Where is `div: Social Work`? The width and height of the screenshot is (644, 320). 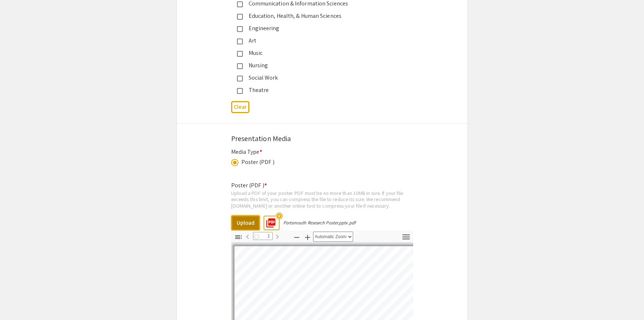
div: Social Work is located at coordinates (319, 78).